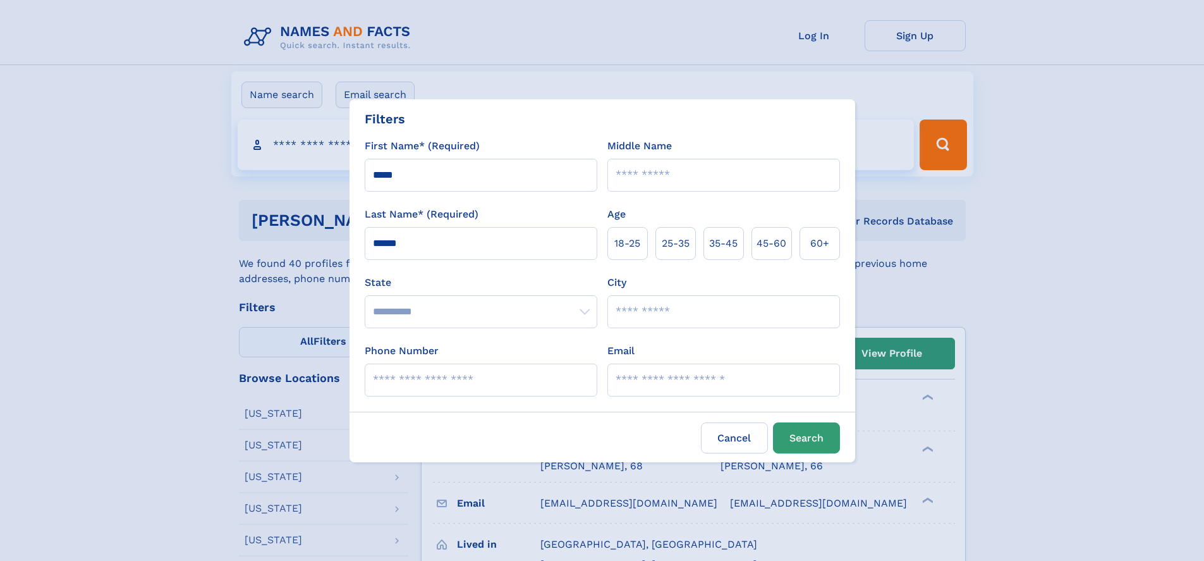  Describe the element at coordinates (616, 214) in the screenshot. I see `label: Age` at that location.